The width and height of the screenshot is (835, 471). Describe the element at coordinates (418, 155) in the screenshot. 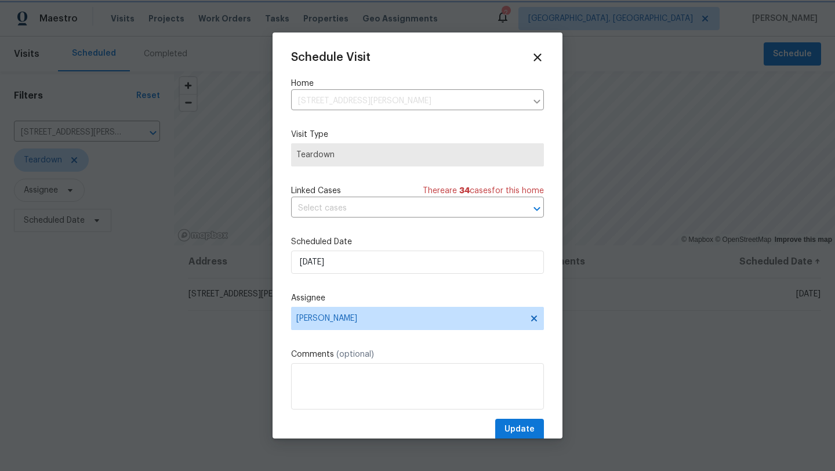

I see `span: Teardown` at that location.